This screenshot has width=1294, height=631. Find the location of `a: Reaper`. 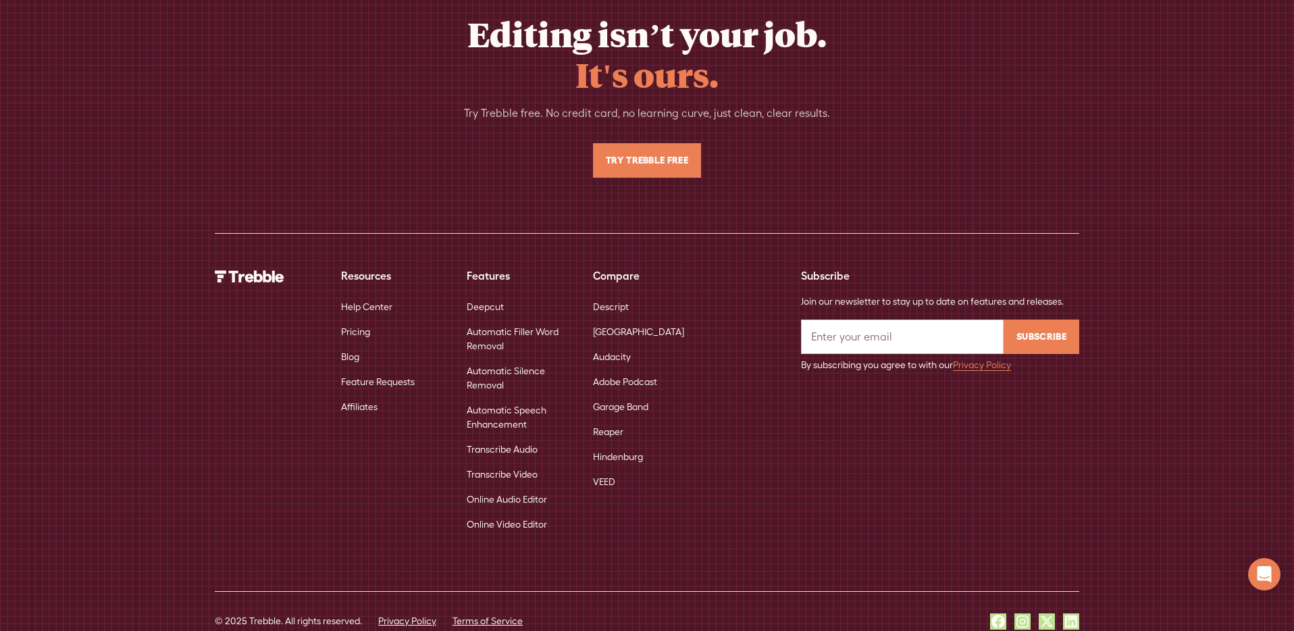

a: Reaper is located at coordinates (608, 432).